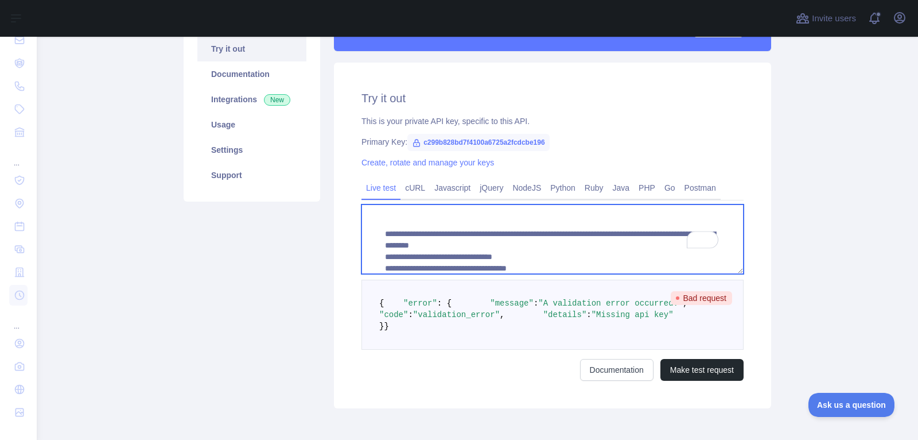  Describe the element at coordinates (563, 188) in the screenshot. I see `a: Python` at that location.